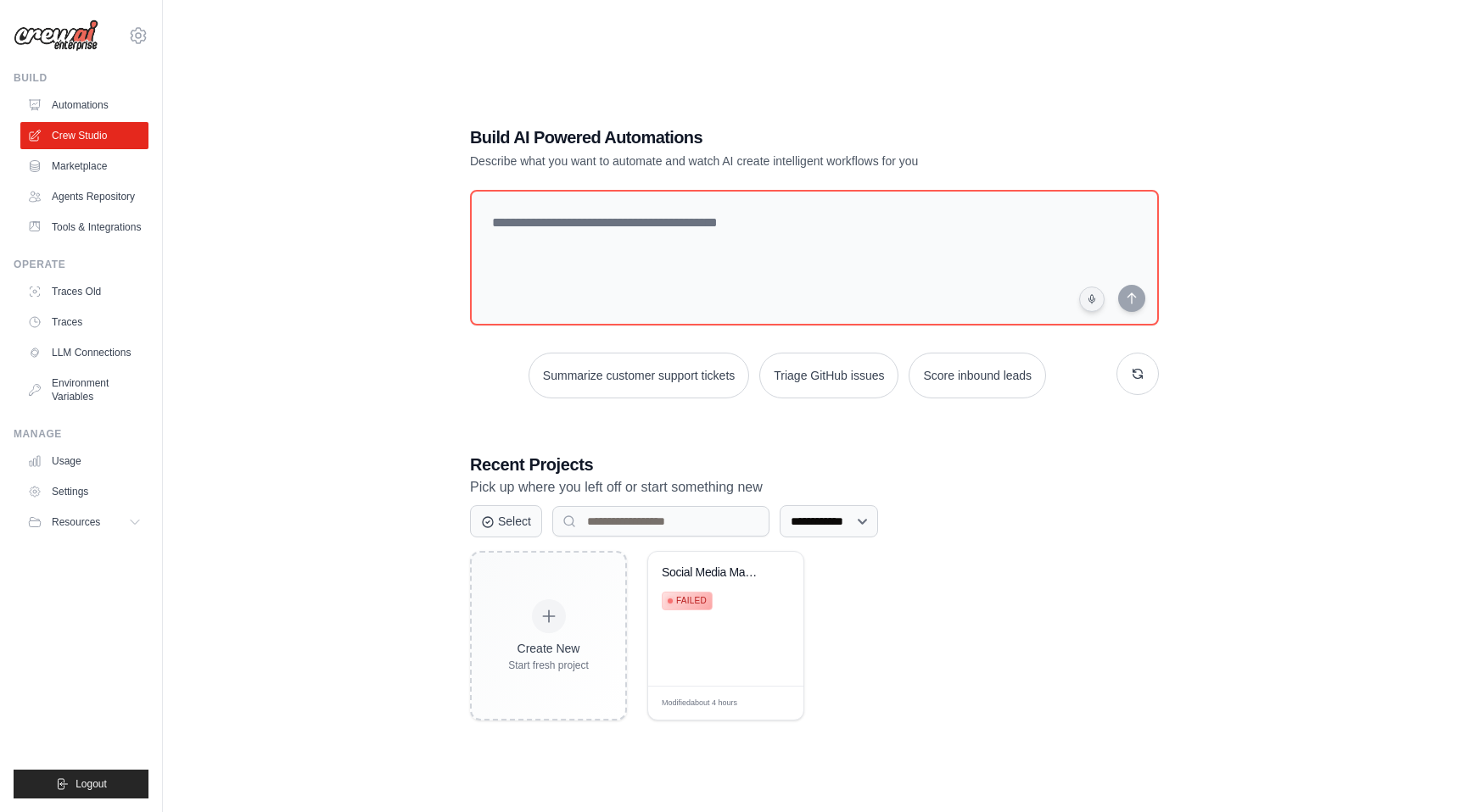  Describe the element at coordinates (1091, 300) in the screenshot. I see `button: Click to speak your automation idea` at that location.